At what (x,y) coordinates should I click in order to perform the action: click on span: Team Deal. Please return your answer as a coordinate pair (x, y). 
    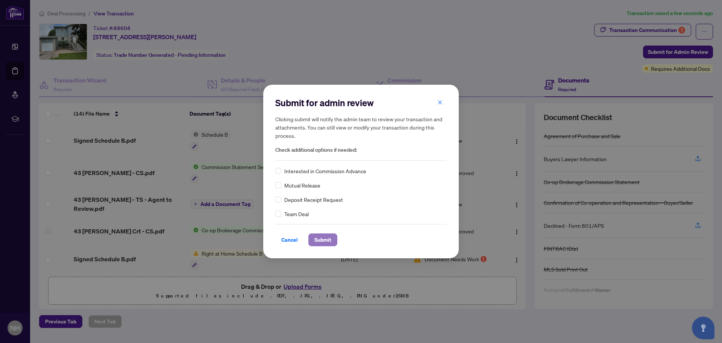
    Looking at the image, I should click on (296, 214).